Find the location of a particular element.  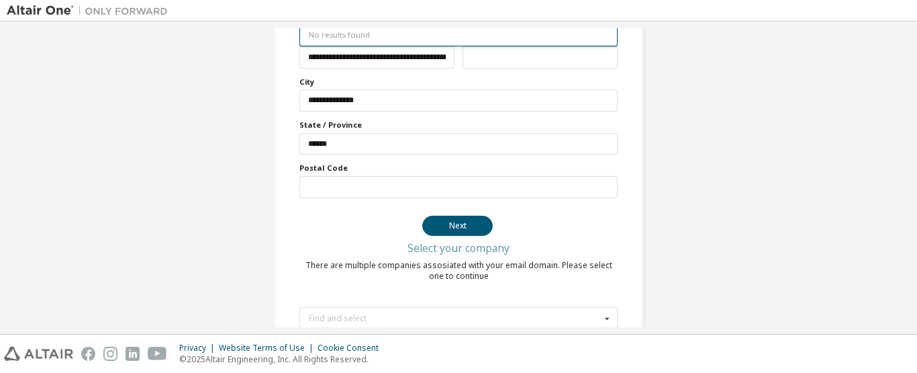

label: Postal Code is located at coordinates (459, 168).